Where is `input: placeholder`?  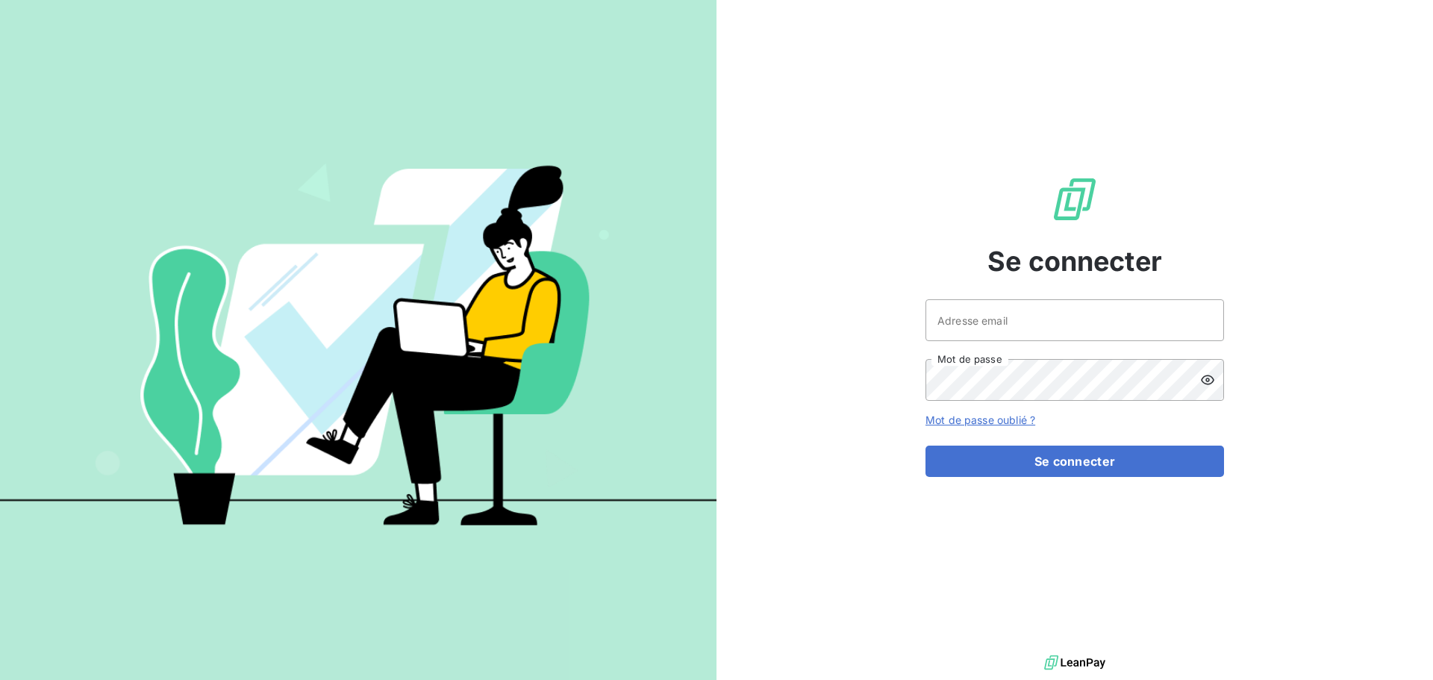 input: placeholder is located at coordinates (1075, 320).